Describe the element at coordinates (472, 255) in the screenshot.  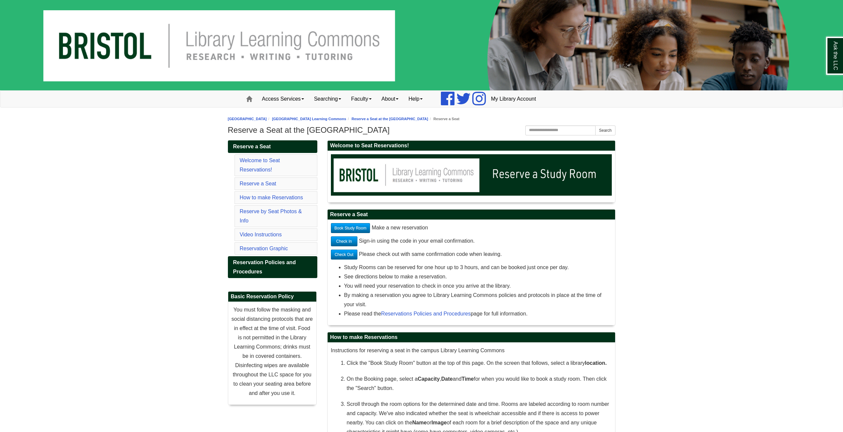
I see `p: Please check out with same confirmation code when leaving.` at that location.